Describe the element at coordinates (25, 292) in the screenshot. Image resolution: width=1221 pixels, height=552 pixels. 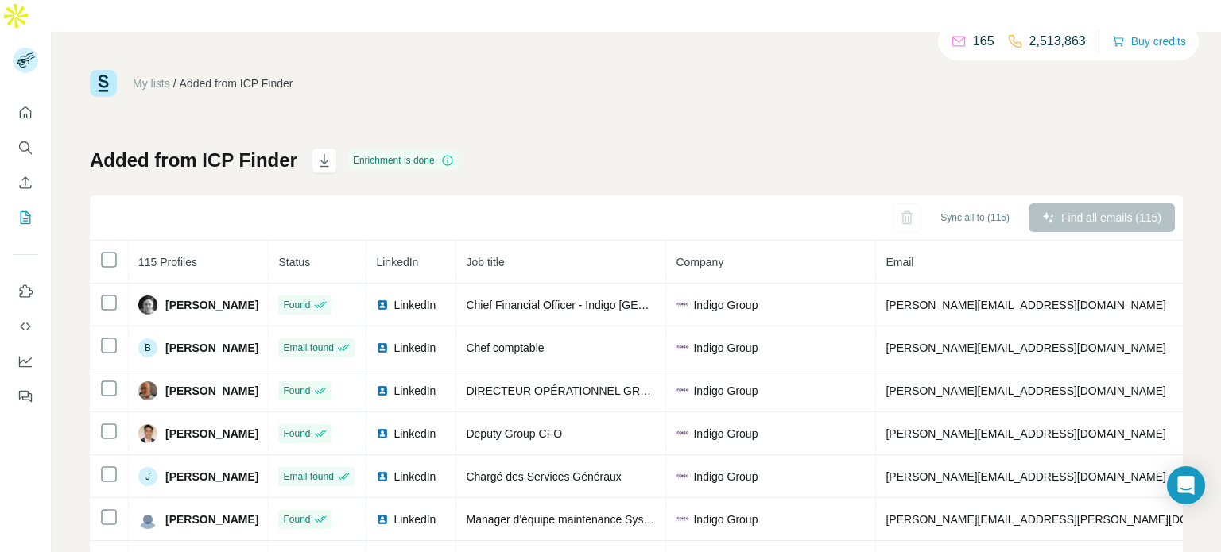
I see `button: Use Surfe on LinkedIn` at that location.